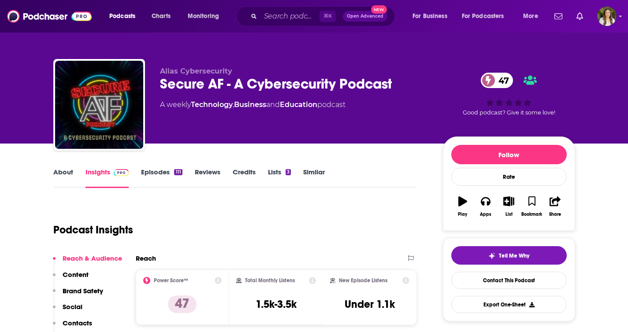 This screenshot has width=628, height=332. I want to click on span: For Podcasters, so click(483, 16).